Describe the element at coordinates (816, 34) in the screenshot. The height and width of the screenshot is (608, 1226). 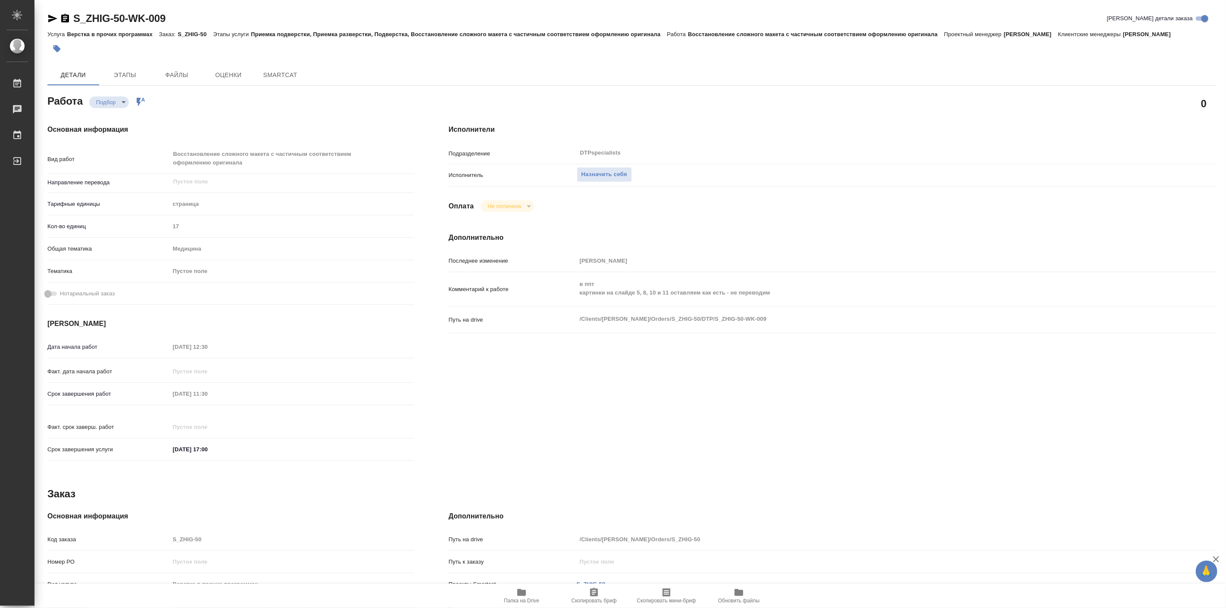
I see `p: Восстановление сложного макета с частичным соответствием оформлению оригинала` at that location.